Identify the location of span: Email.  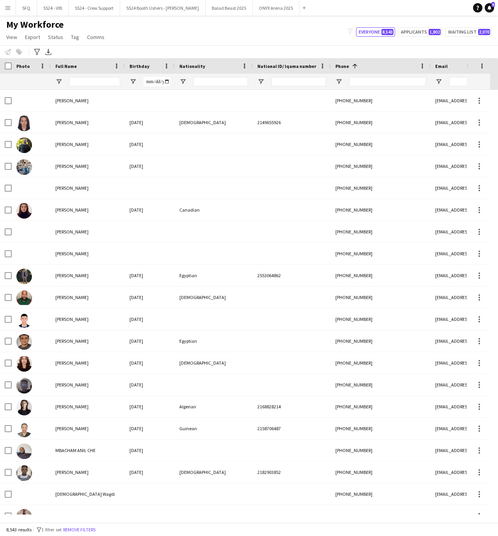
(442, 66).